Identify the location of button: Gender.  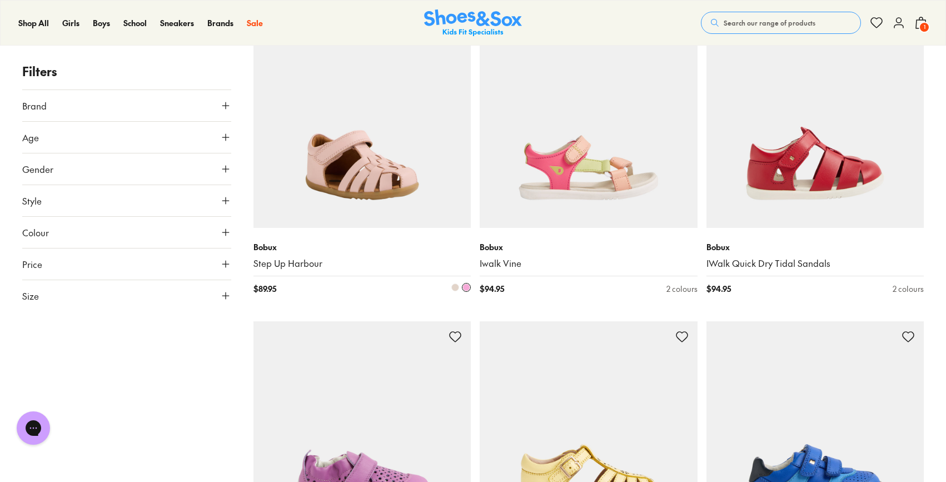
(127, 169).